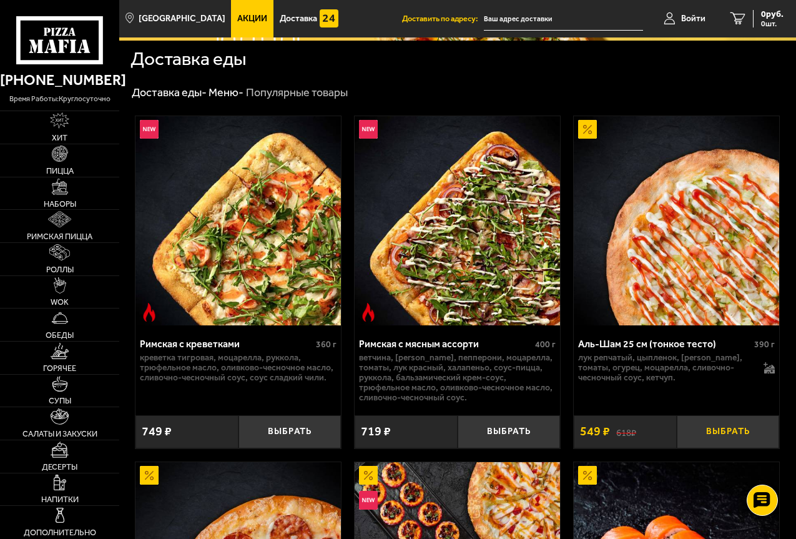 The height and width of the screenshot is (539, 796). Describe the element at coordinates (676, 221) in the screenshot. I see `a: АкционныйАль-Шам 25 см (тонкое тесто)` at that location.